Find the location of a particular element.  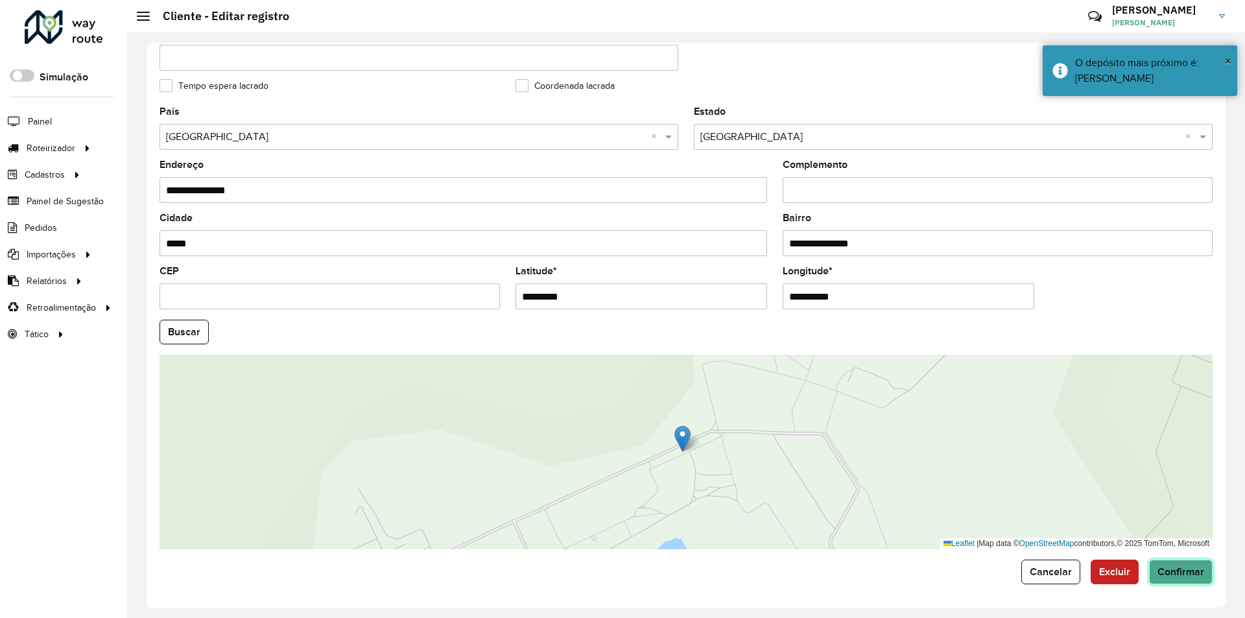

label: Estado is located at coordinates (710, 112).